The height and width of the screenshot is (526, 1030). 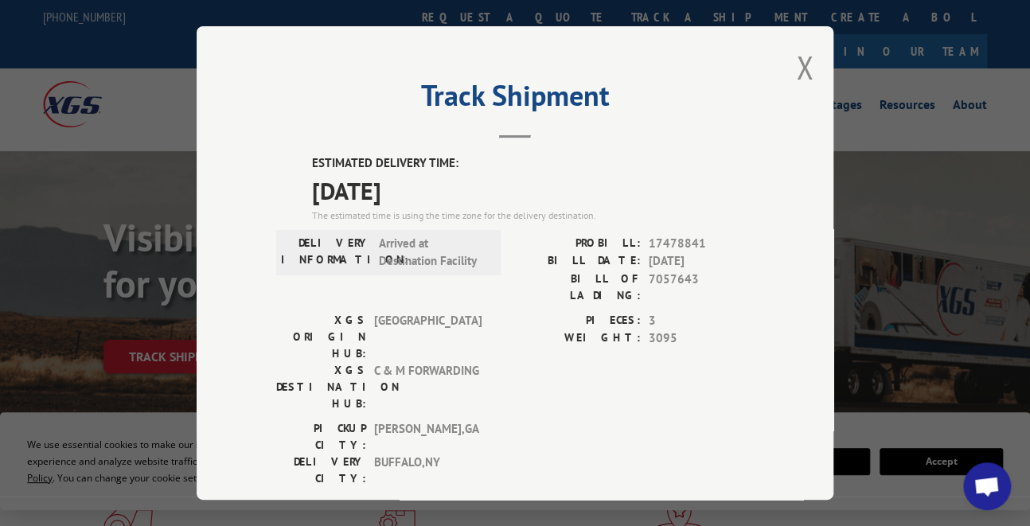 What do you see at coordinates (321, 337) in the screenshot?
I see `label: XGS ORIGIN HUB:` at bounding box center [321, 337].